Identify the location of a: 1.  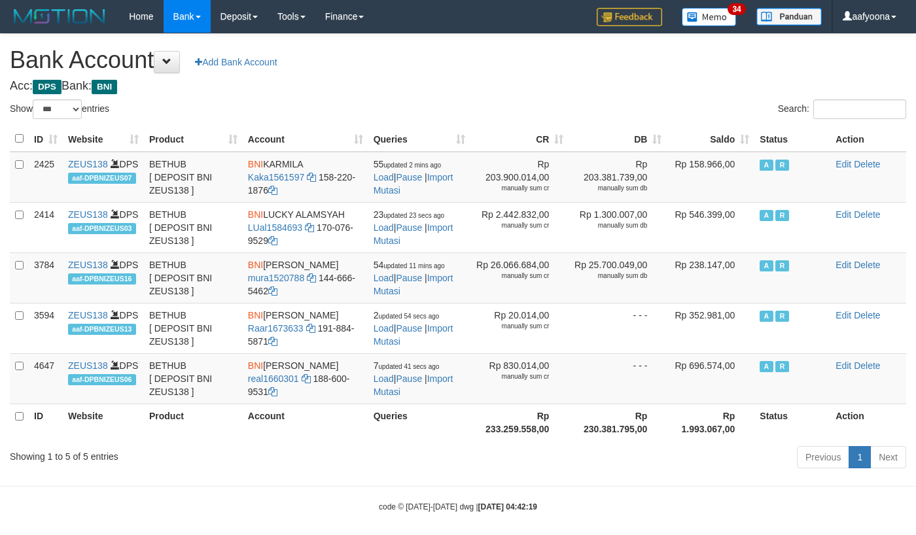
(860, 458).